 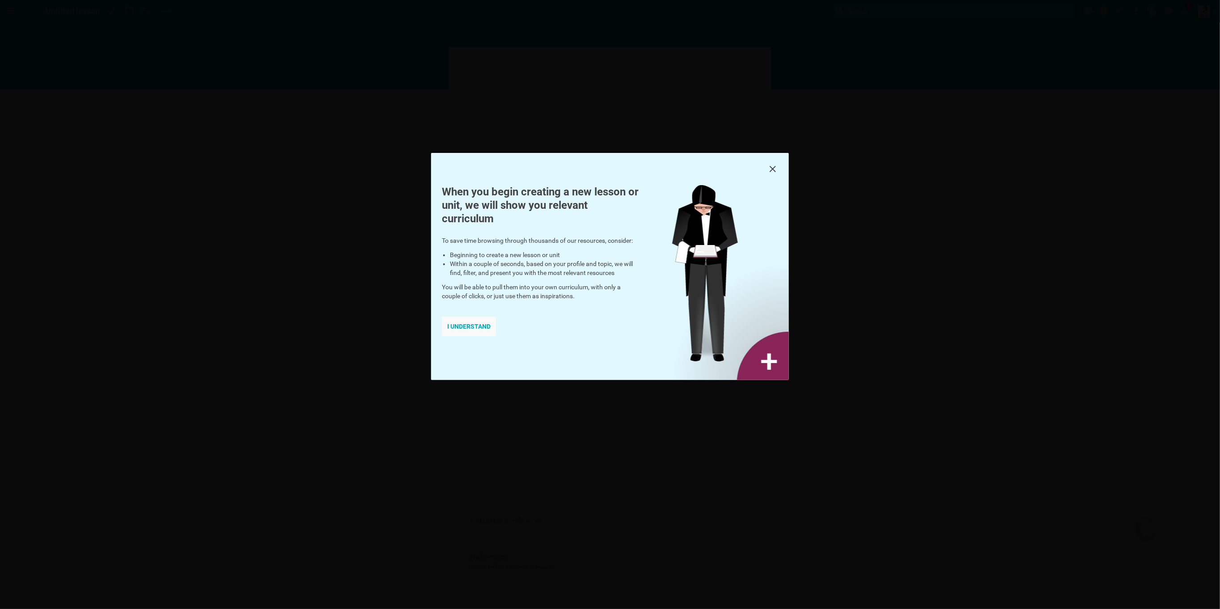 I want to click on h1: When you begin creating a new lesson or unit, we will show you relevant curriculum, so click(x=540, y=205).